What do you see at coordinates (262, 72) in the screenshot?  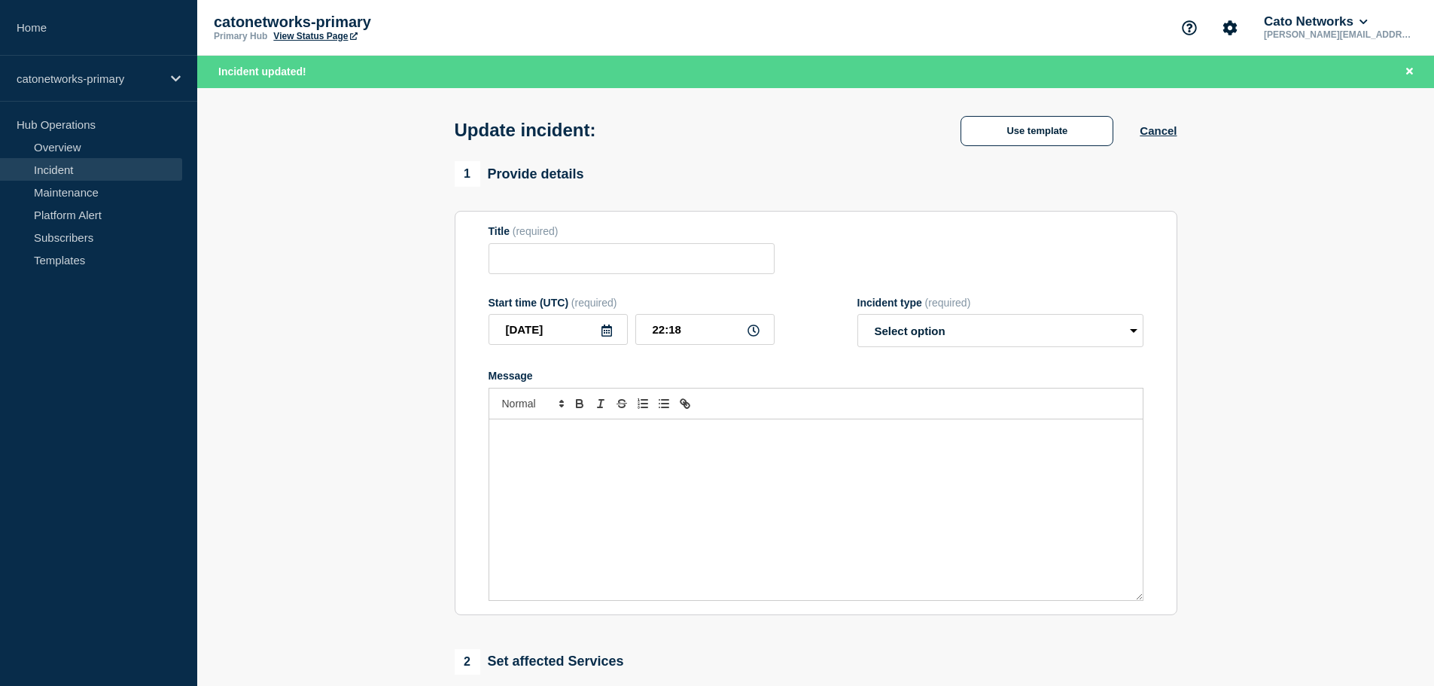 I see `span: Incident updated!` at bounding box center [262, 72].